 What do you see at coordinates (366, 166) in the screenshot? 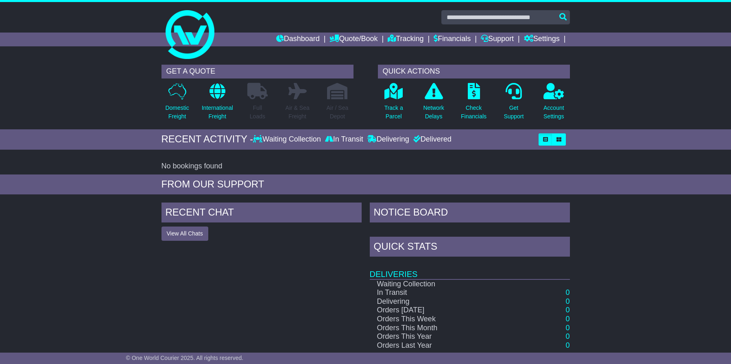
I see `div: No bookings found` at bounding box center [366, 166].